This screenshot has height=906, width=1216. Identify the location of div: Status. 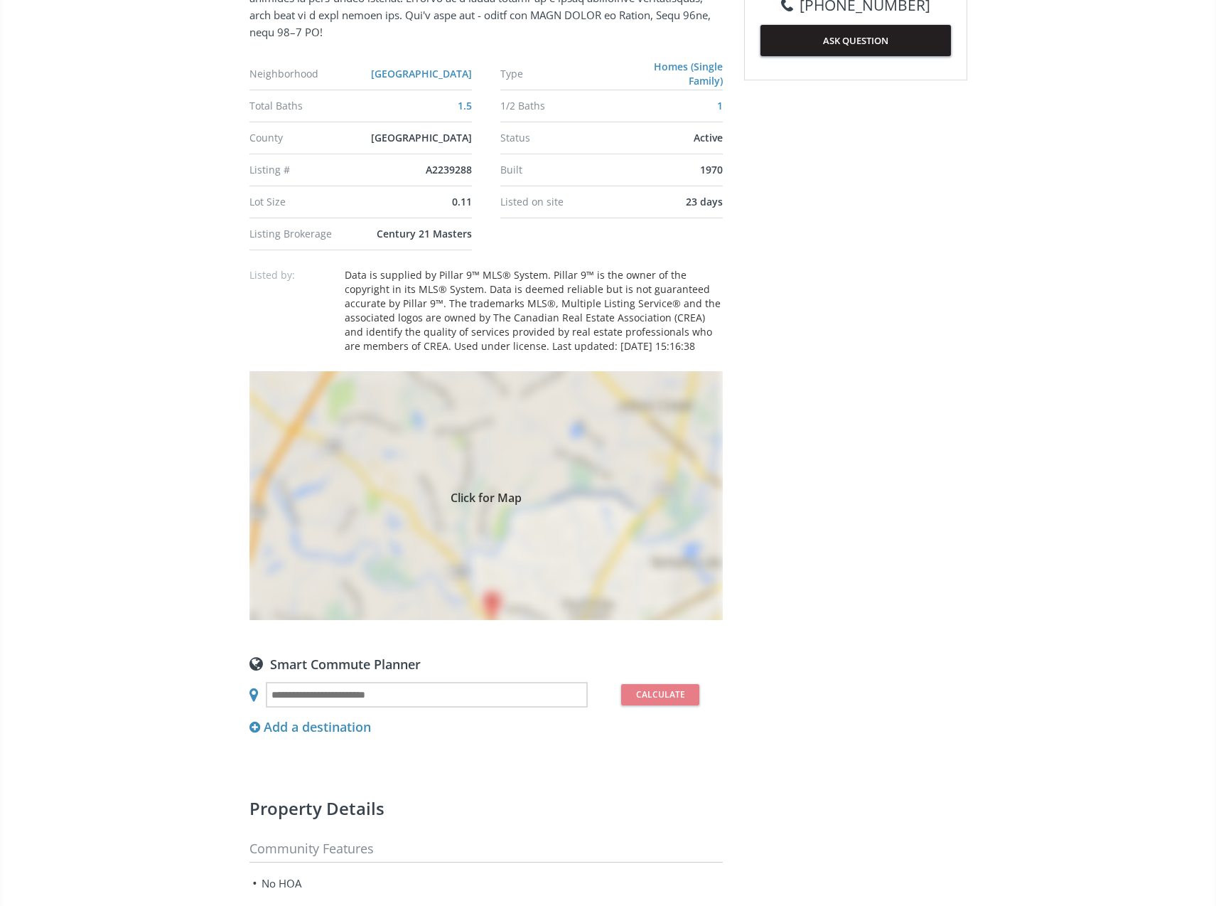
(559, 138).